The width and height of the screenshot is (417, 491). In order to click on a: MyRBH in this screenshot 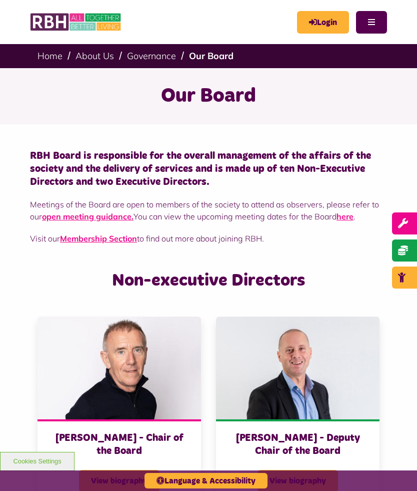, I will do `click(323, 22)`.